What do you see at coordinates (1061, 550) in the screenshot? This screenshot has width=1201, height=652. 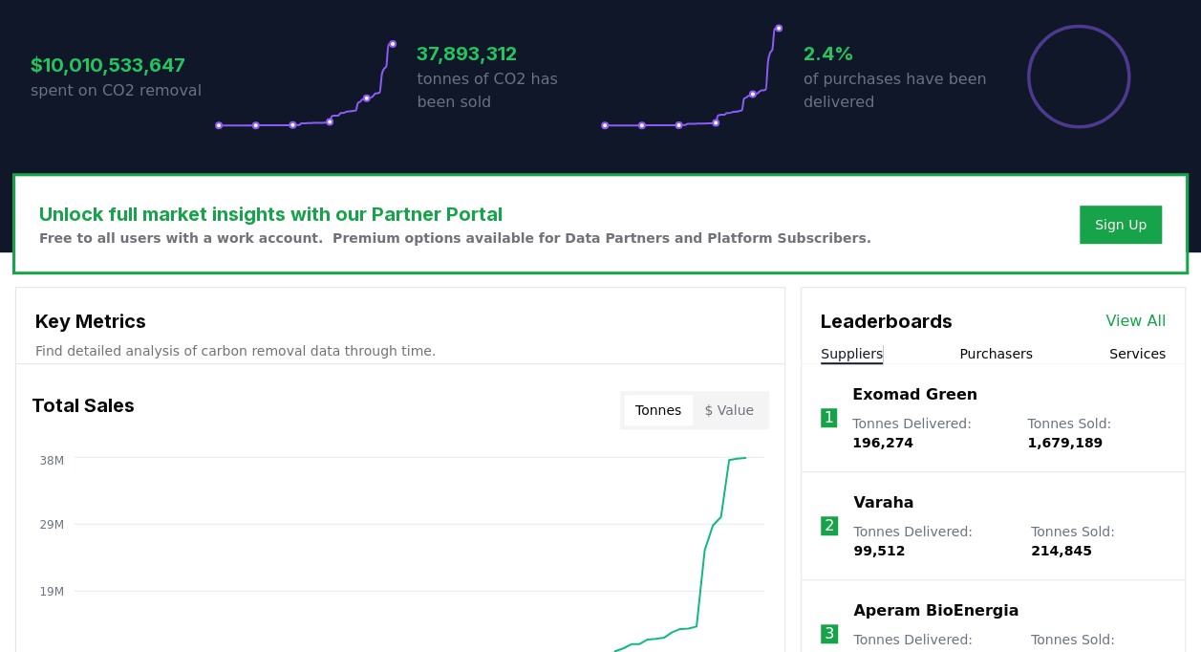 I see `span: 214,845` at bounding box center [1061, 550].